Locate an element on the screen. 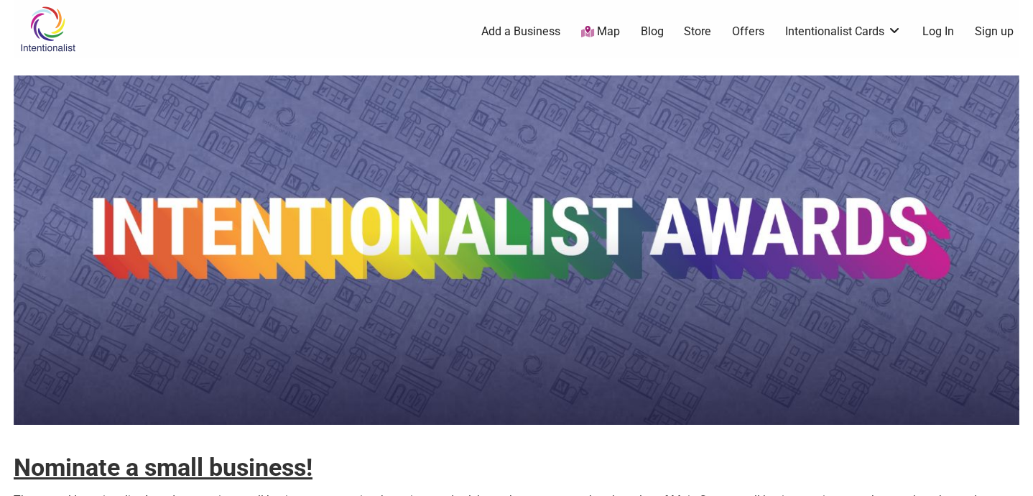 The height and width of the screenshot is (496, 1033). a: Log In is located at coordinates (939, 32).